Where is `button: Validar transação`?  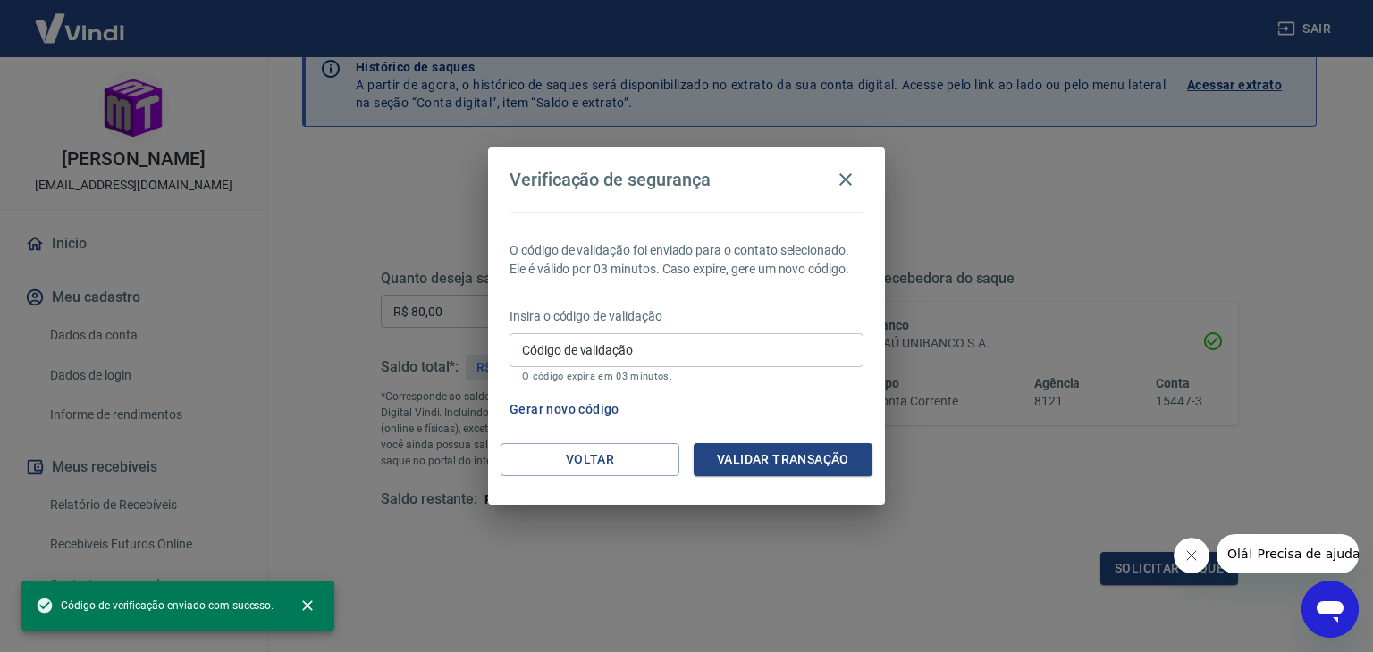 button: Validar transação is located at coordinates (783, 459).